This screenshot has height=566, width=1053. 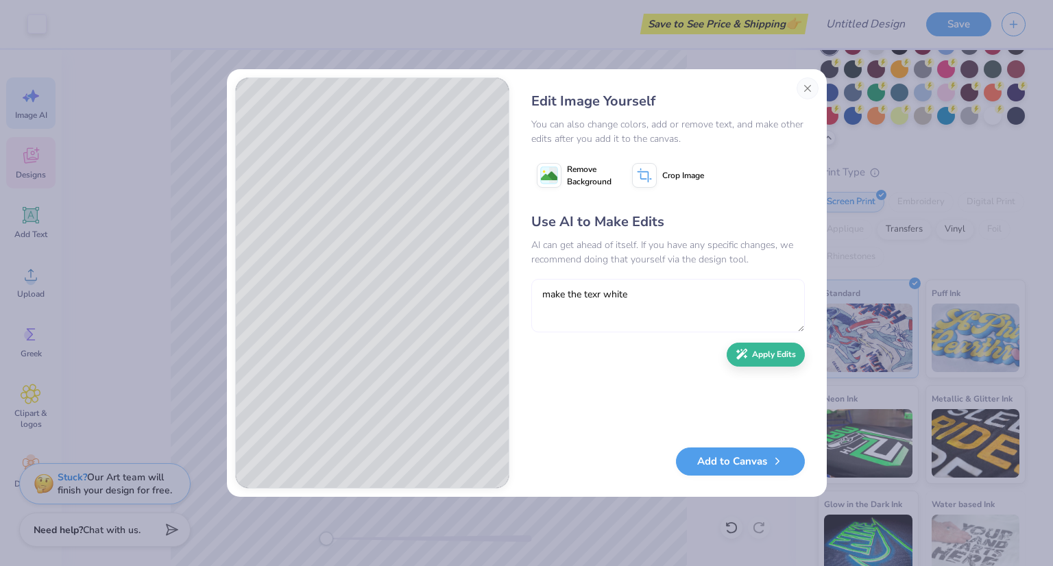 What do you see at coordinates (574, 175) in the screenshot?
I see `button: Remove Background` at bounding box center [574, 175].